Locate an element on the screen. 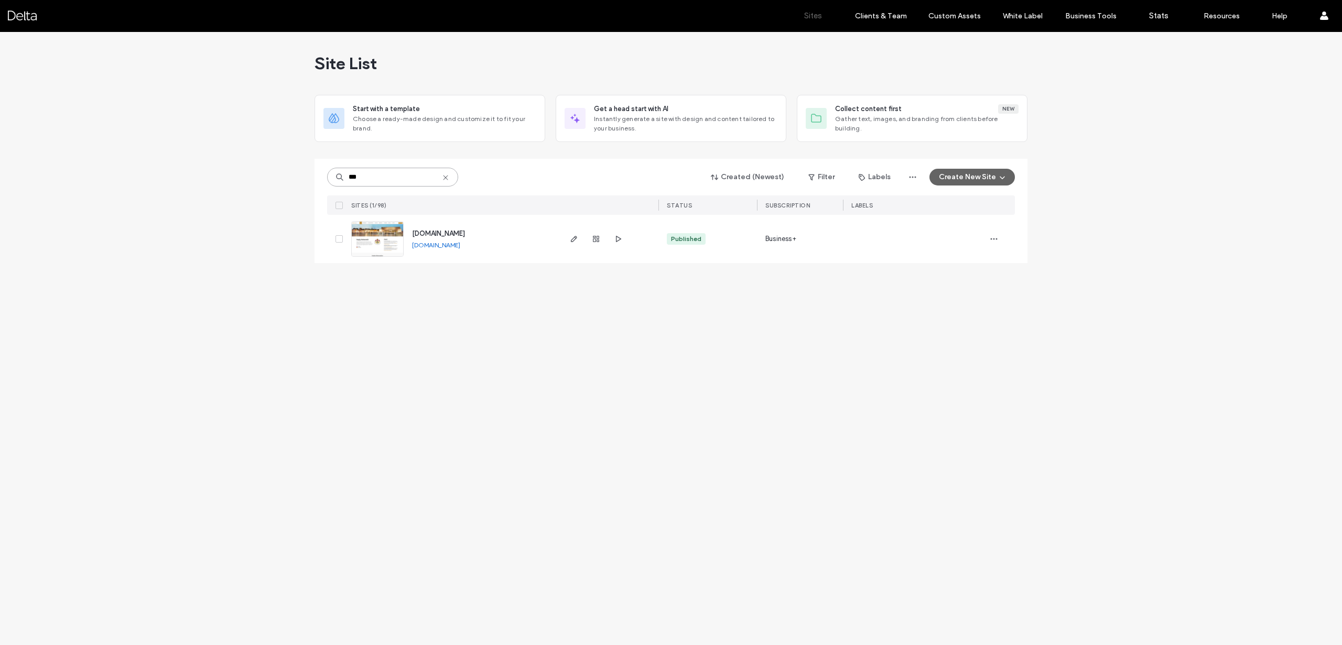  button: Create New Site is located at coordinates (972, 177).